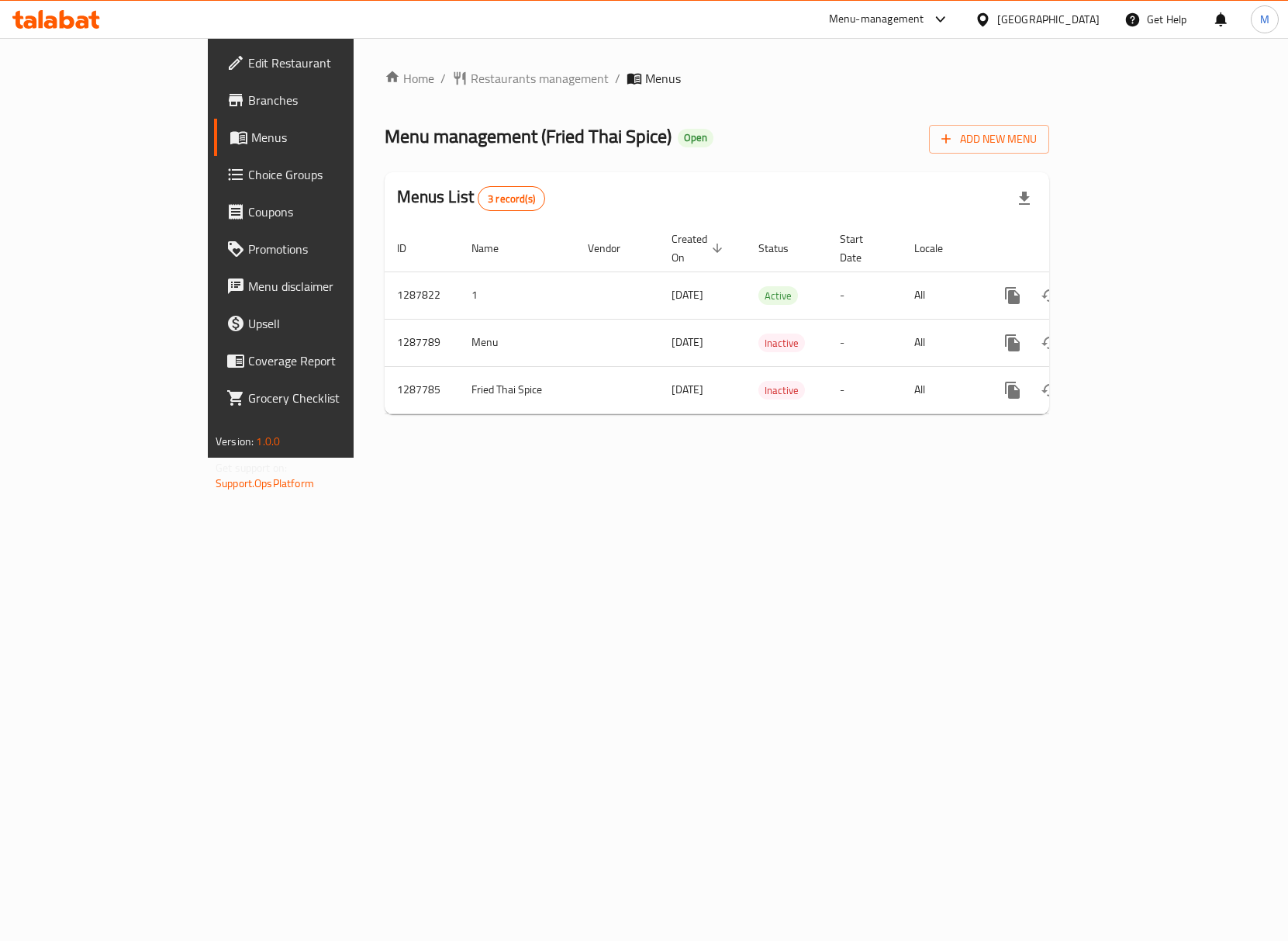  Describe the element at coordinates (318, 212) in the screenshot. I see `a: Coupons` at that location.